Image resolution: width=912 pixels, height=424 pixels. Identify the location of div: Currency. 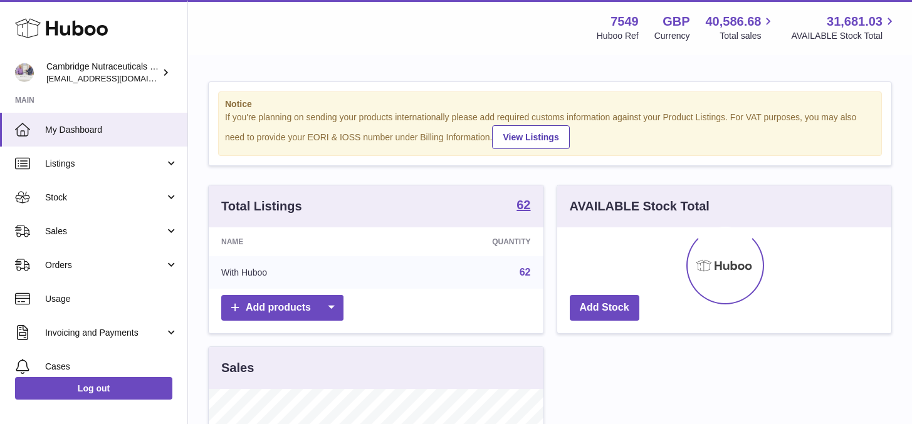
(672, 36).